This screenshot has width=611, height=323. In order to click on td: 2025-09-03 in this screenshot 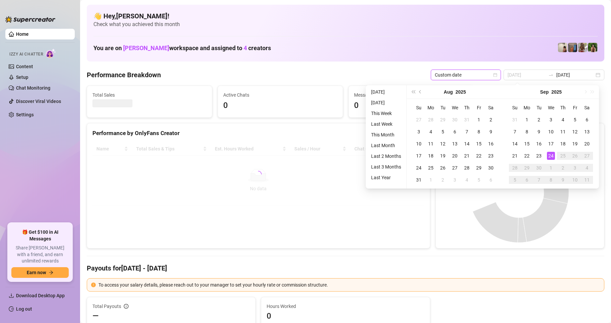, I will do `click(551, 120)`.